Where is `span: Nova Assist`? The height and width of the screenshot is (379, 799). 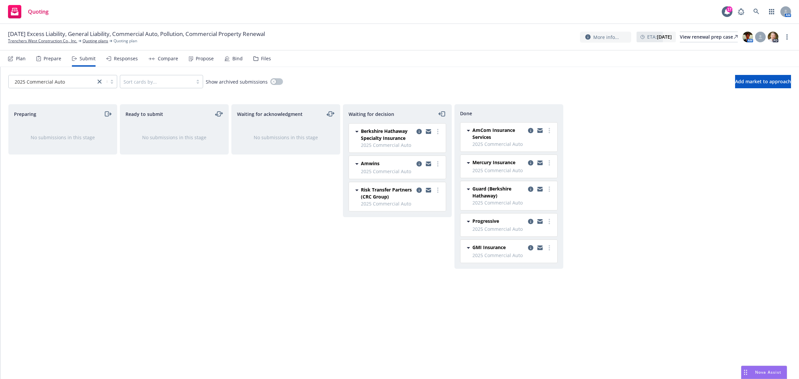
span: Nova Assist is located at coordinates (768, 372).